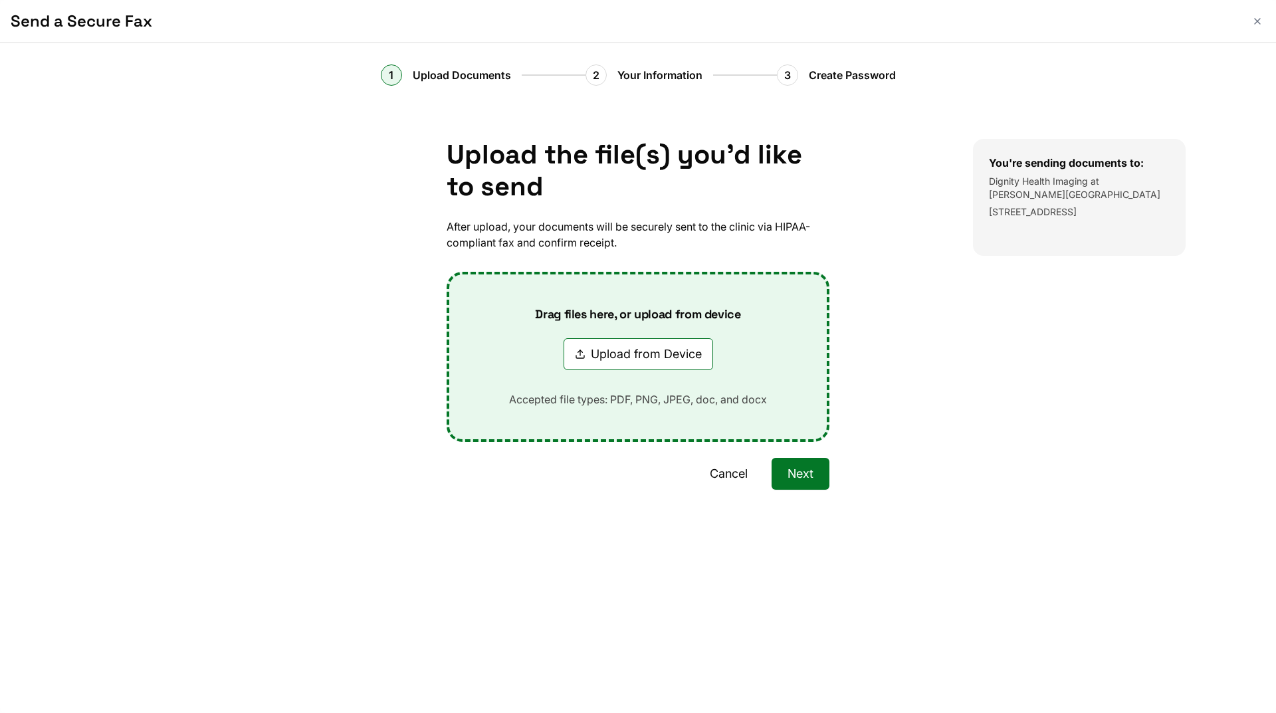 The height and width of the screenshot is (713, 1276). I want to click on h3: You're sending documents to:, so click(1079, 163).